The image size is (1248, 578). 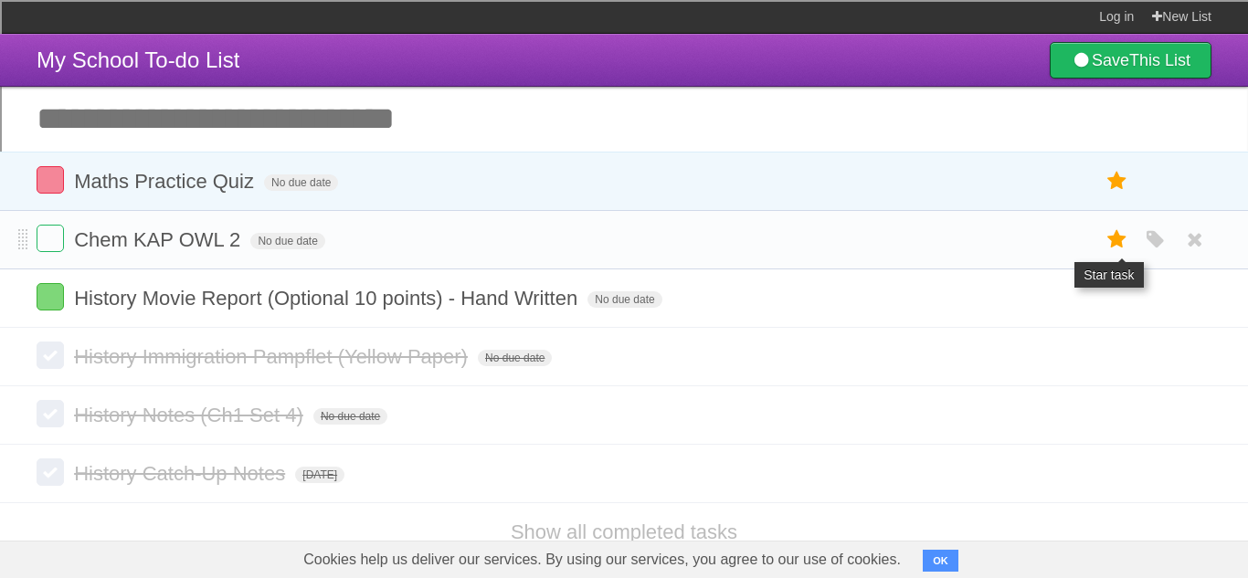 I want to click on div: Delete, so click(x=624, y=100).